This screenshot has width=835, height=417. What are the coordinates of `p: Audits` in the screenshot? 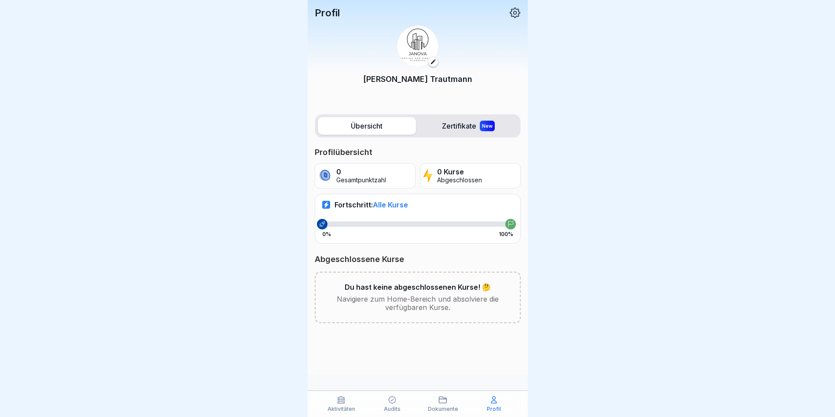 It's located at (392, 409).